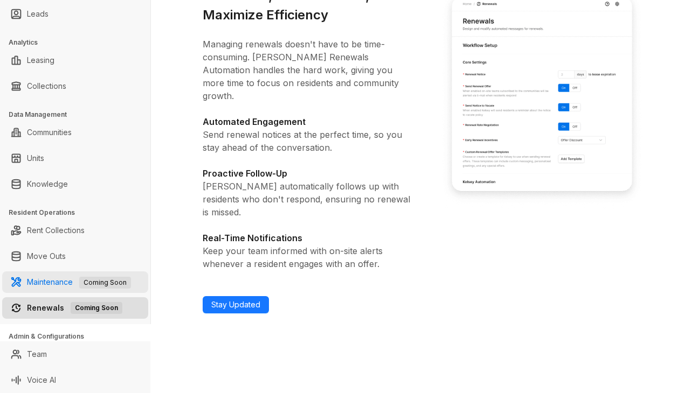 The width and height of the screenshot is (698, 393). What do you see at coordinates (307, 122) in the screenshot?
I see `h4: Automated Engagement` at bounding box center [307, 122].